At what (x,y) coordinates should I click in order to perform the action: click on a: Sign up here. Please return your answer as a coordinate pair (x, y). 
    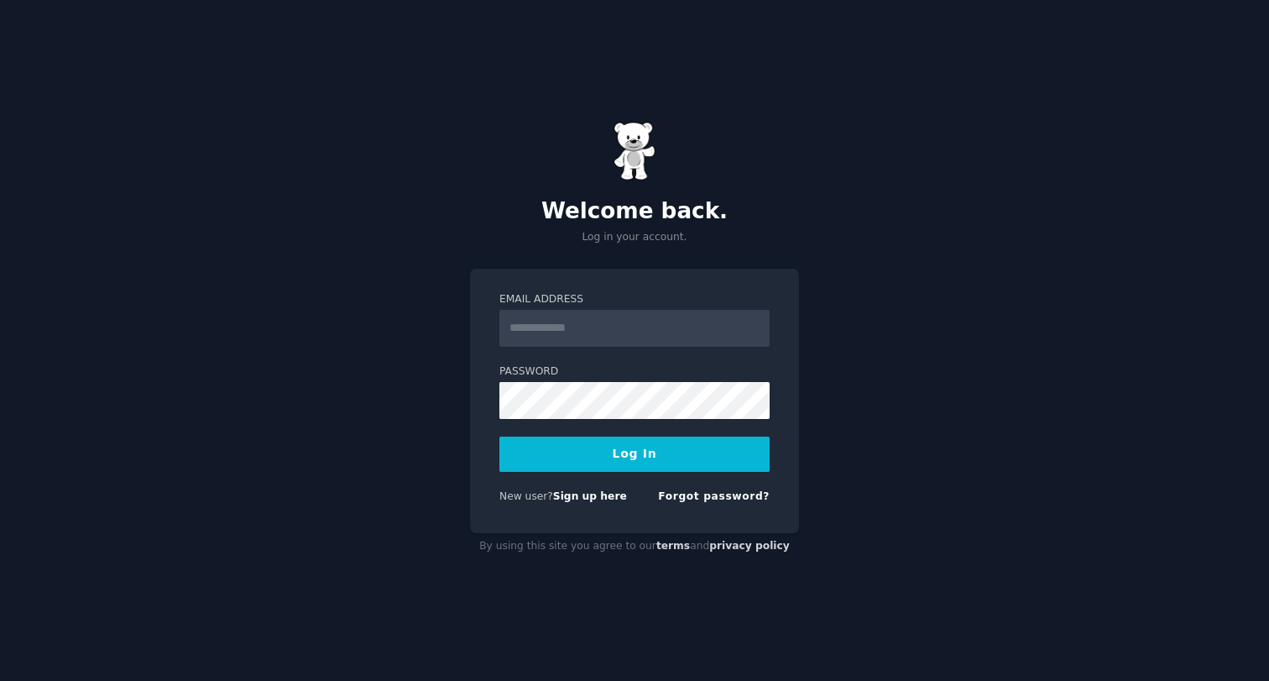
    Looking at the image, I should click on (590, 496).